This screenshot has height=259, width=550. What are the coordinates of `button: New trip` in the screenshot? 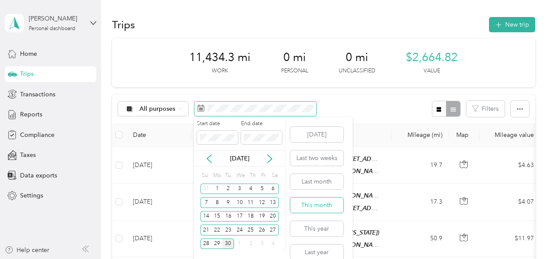 It's located at (512, 24).